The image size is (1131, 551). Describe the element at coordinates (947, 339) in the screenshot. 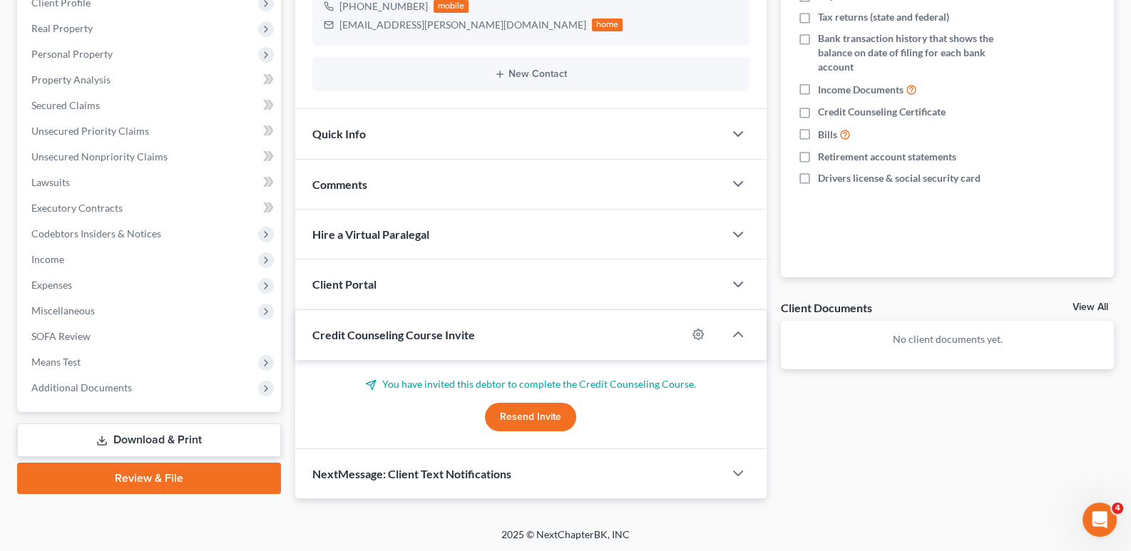

I see `p: No client documents yet.` at that location.